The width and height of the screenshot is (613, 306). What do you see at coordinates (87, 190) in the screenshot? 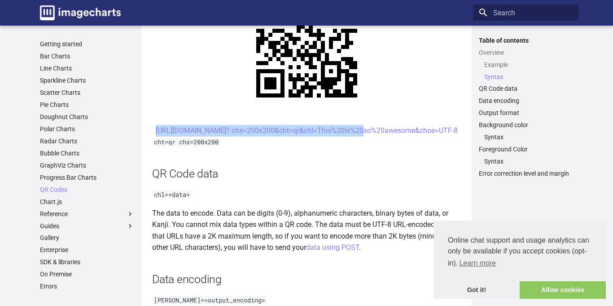
I see `a: QR Codes` at bounding box center [87, 190].